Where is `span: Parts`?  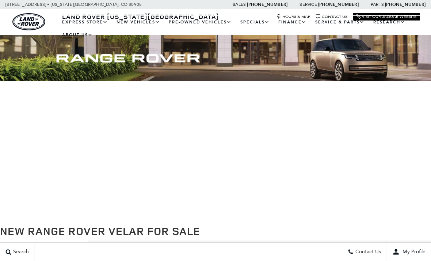 span: Parts is located at coordinates (377, 4).